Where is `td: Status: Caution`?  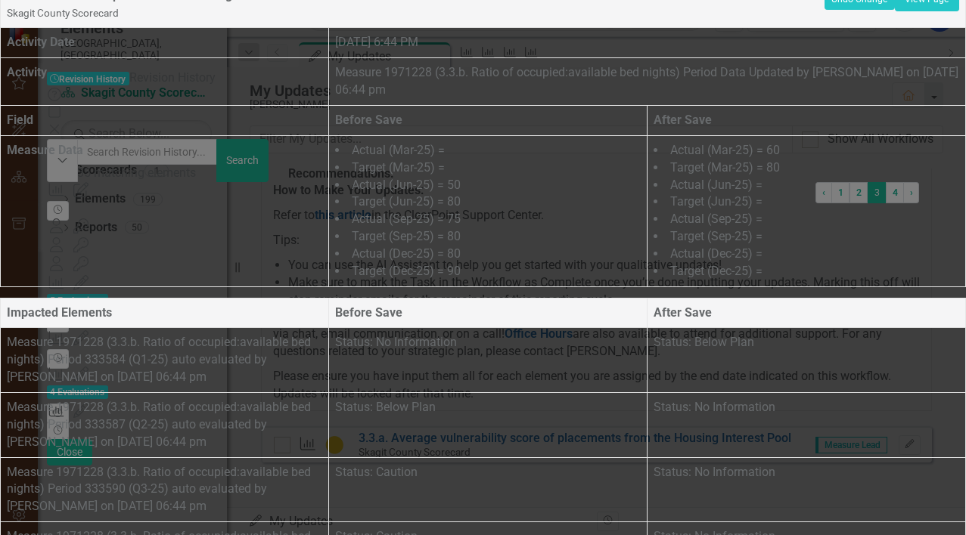 td: Status: Caution is located at coordinates (487, 490).